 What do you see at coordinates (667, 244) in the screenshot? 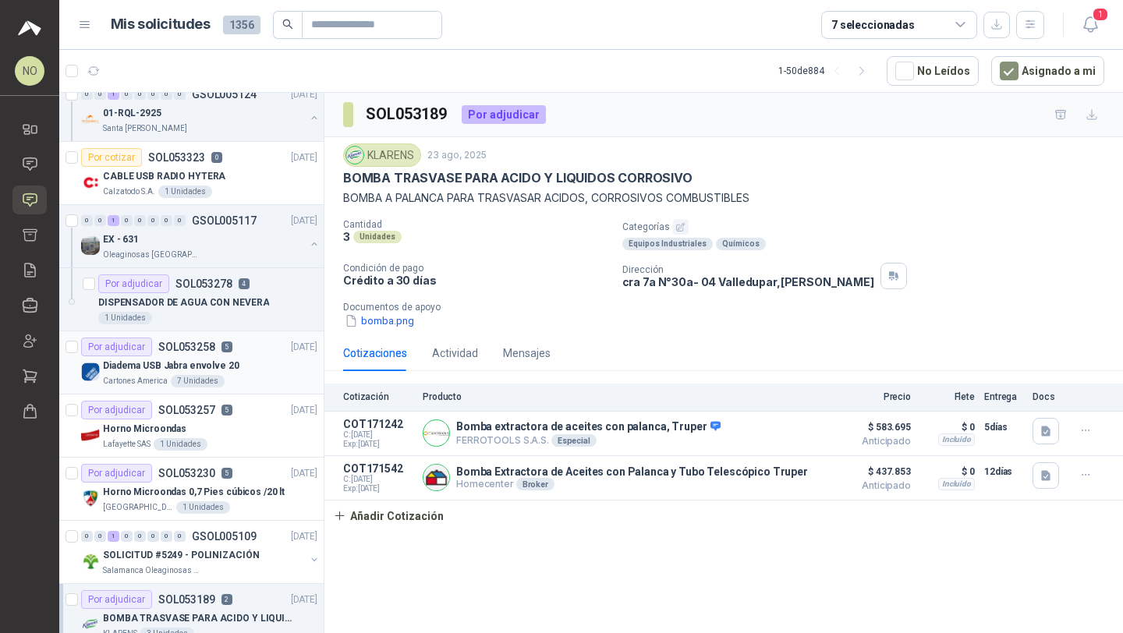
I see `div: Equipos Industriales` at bounding box center [667, 244].